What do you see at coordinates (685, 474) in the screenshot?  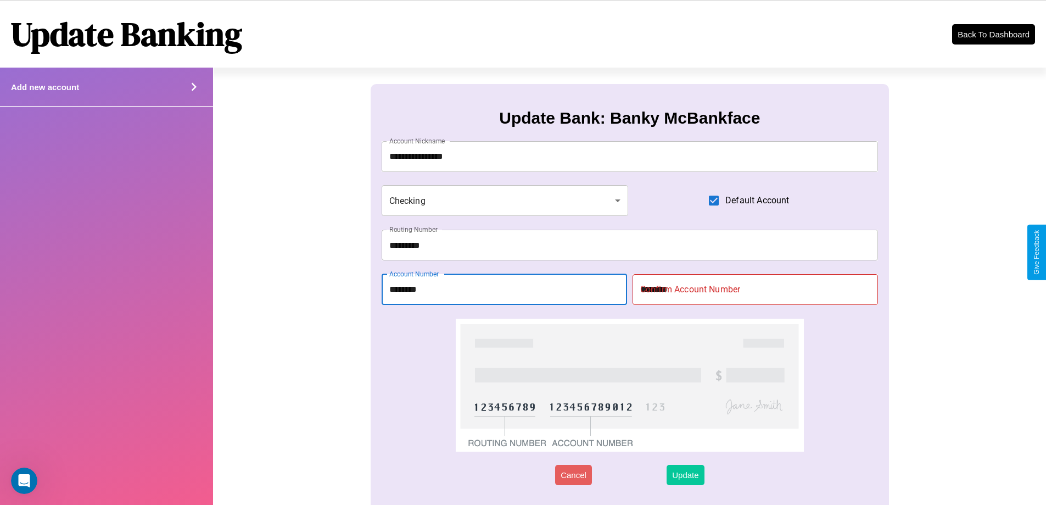 I see `button: Update` at bounding box center [685, 474].